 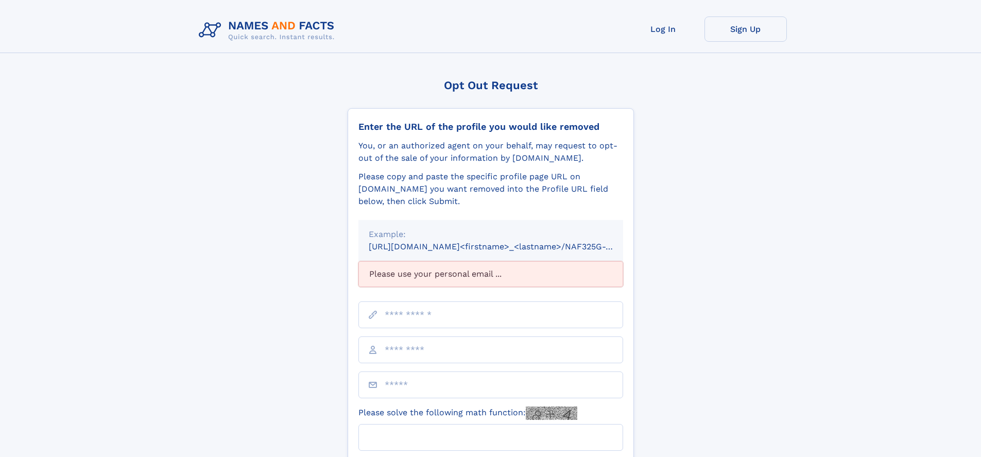 What do you see at coordinates (746, 29) in the screenshot?
I see `a: Sign Up` at bounding box center [746, 29].